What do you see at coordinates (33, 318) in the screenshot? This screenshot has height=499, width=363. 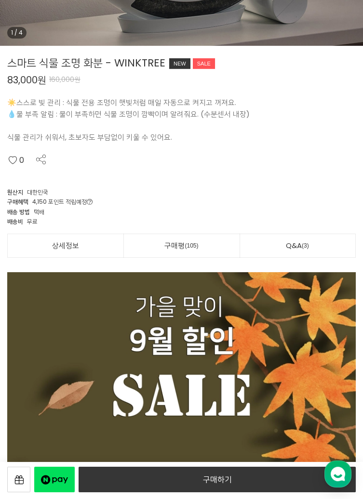 I see `a: 홈` at bounding box center [33, 318].